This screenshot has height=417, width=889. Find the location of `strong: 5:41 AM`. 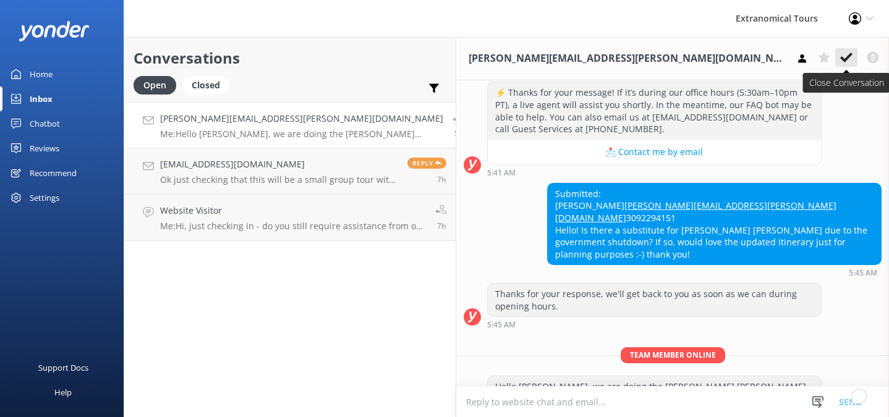

strong: 5:41 AM is located at coordinates (502, 173).